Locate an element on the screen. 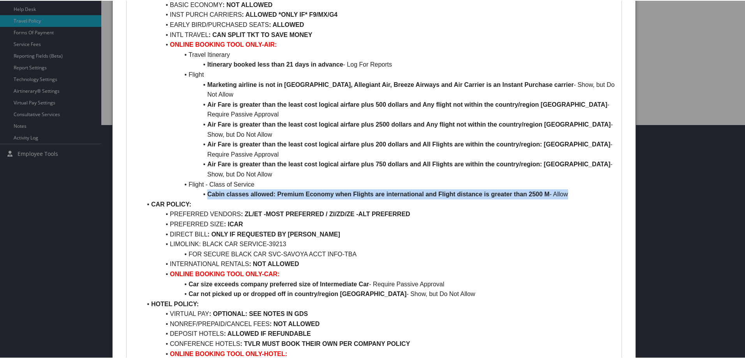 The height and width of the screenshot is (358, 745). strong: Air Fare is greater than the least cost logical airfare plus 500 dollars and Any flight not withi... is located at coordinates (407, 104).